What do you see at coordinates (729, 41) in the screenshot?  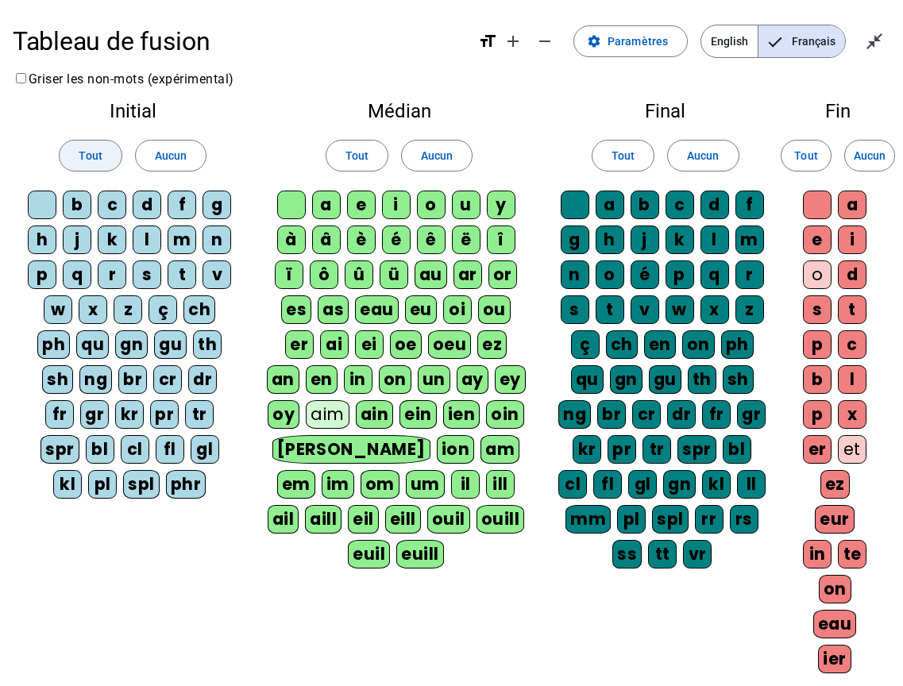 I see `span: English` at bounding box center [729, 41].